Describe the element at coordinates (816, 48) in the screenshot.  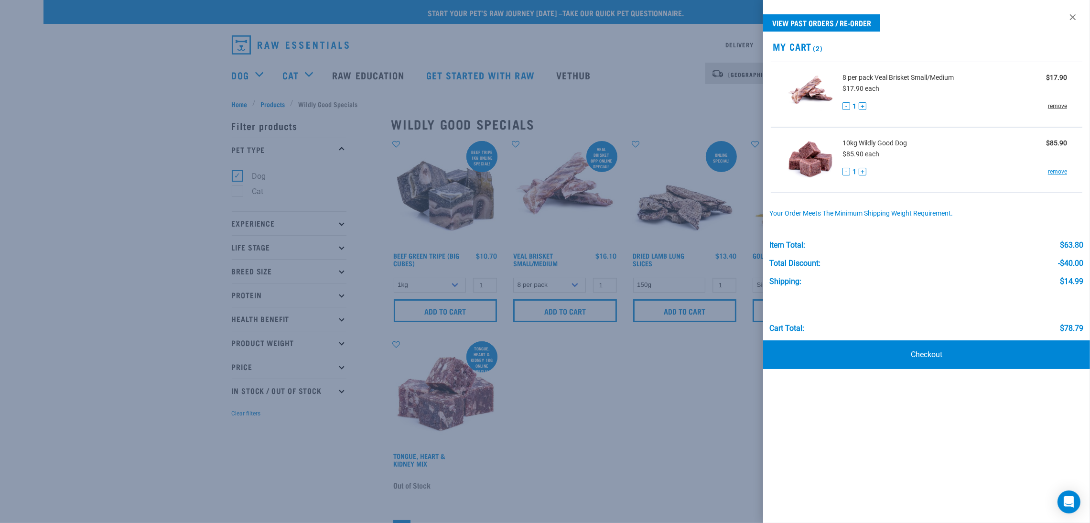
I see `span: (2)` at that location.